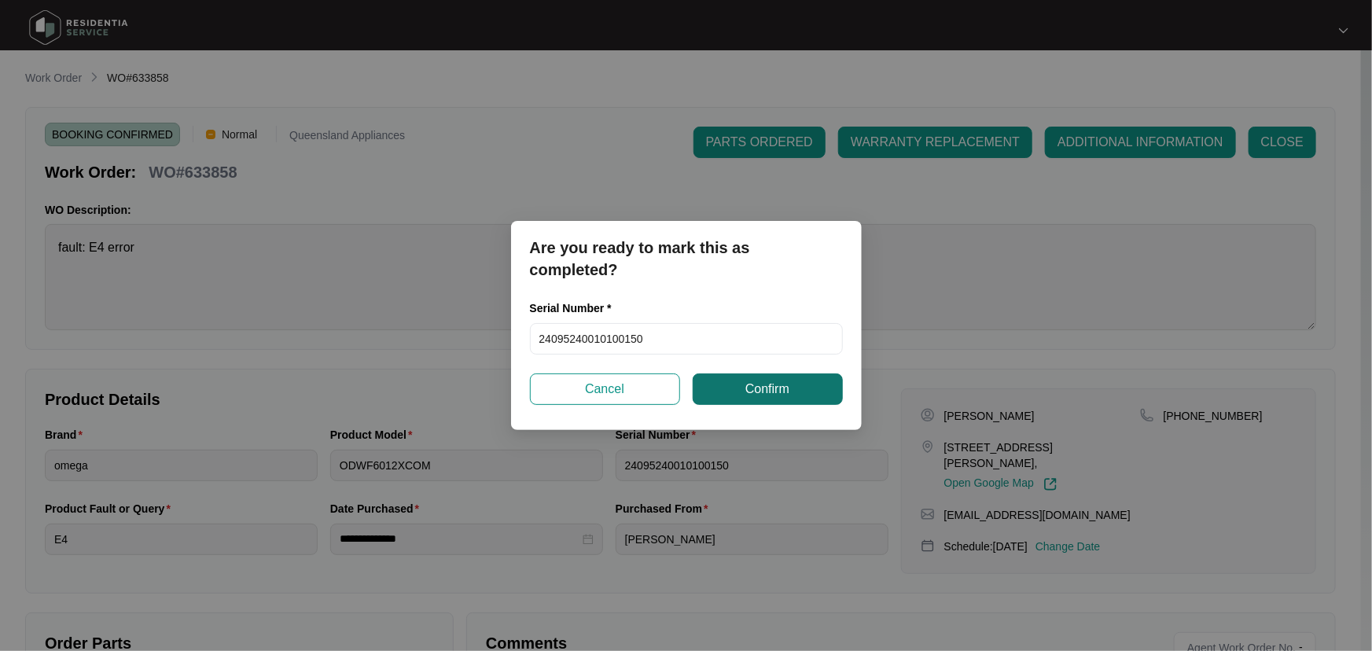 The image size is (1372, 651). What do you see at coordinates (767, 389) in the screenshot?
I see `button: Confirm` at bounding box center [767, 389].